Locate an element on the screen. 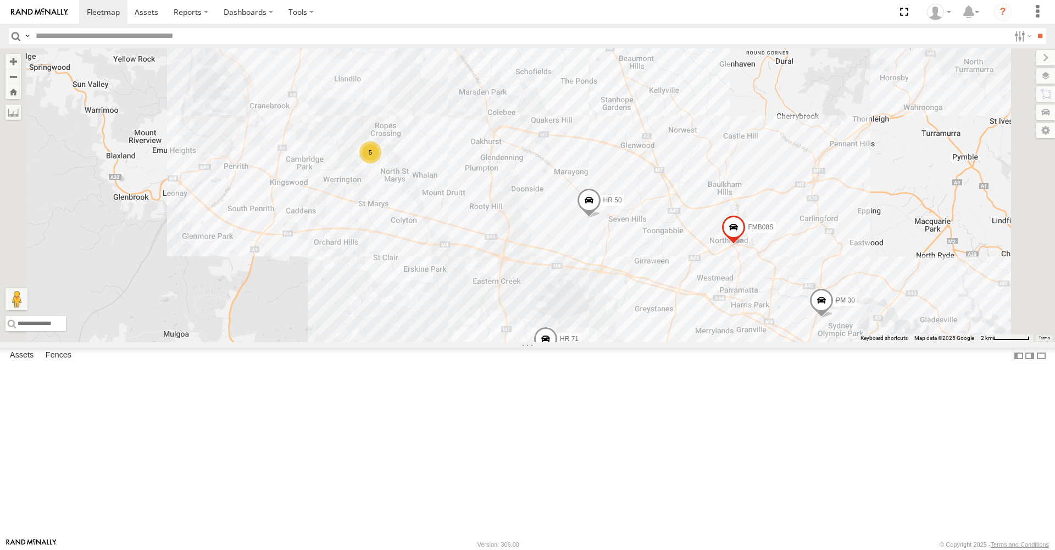 The width and height of the screenshot is (1055, 550). a: Terms and Conditions is located at coordinates (1020, 544).